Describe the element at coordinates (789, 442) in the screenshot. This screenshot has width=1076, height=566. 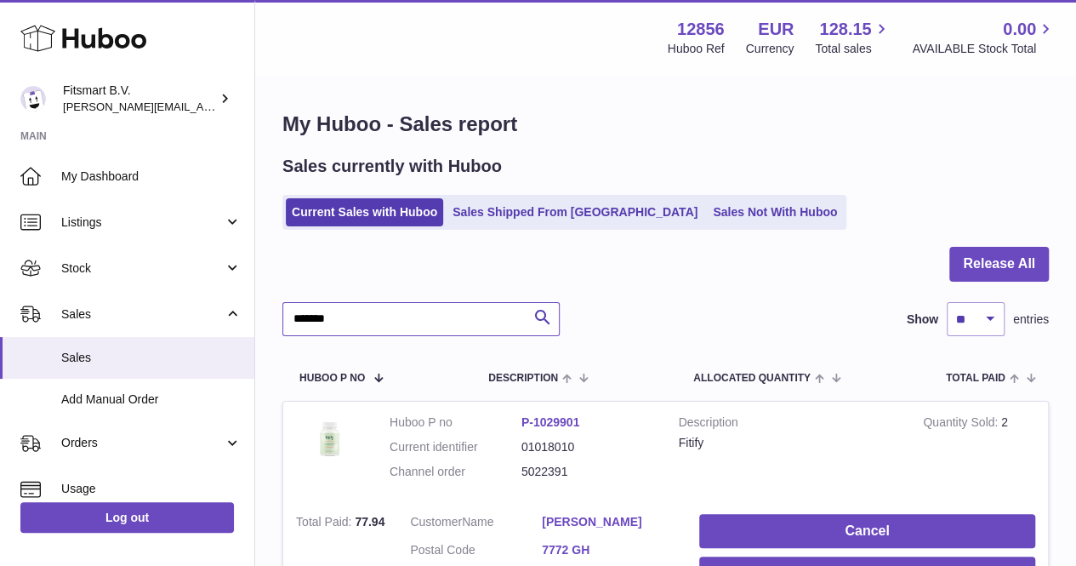
I see `div: Fitify` at that location.